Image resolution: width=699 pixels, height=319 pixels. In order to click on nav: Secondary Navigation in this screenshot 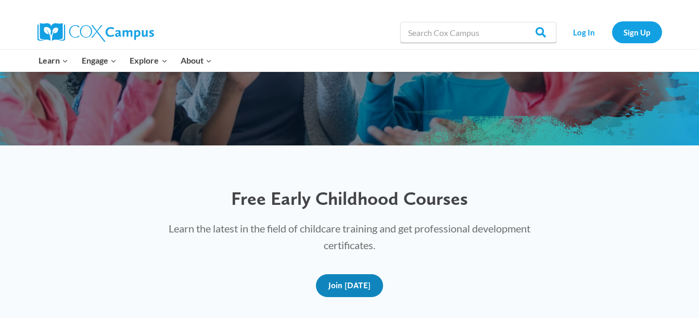, I will do `click(612, 32)`.